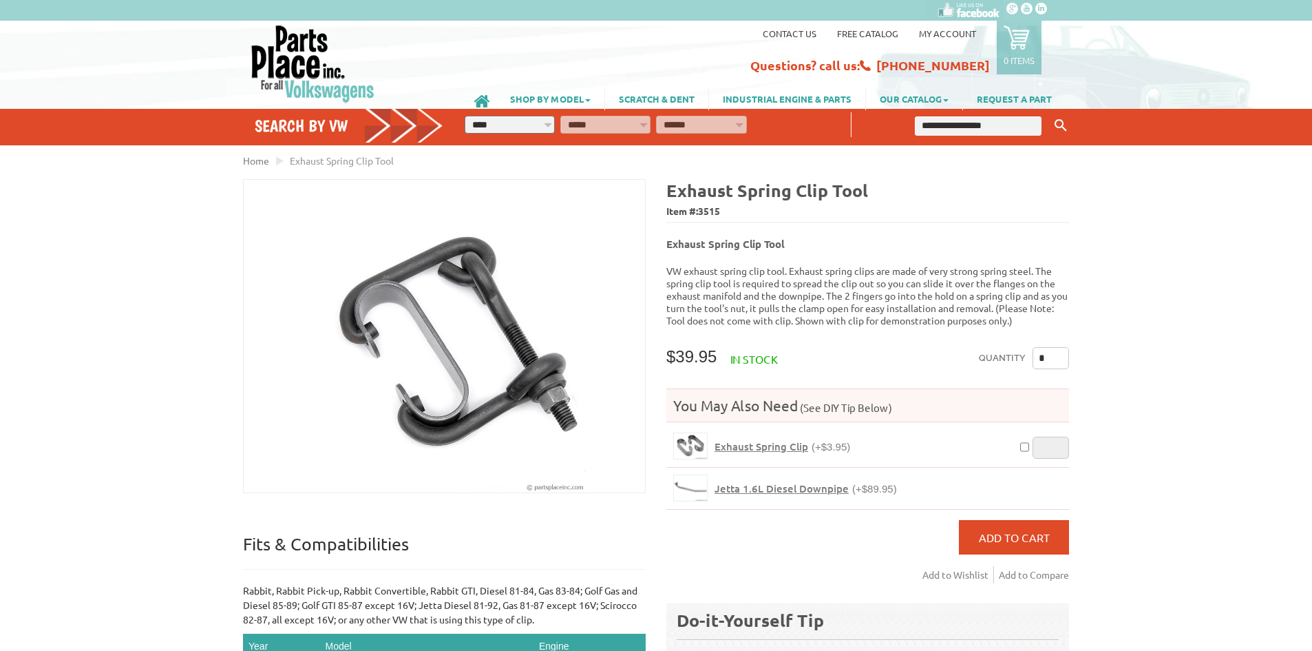 Image resolution: width=1312 pixels, height=651 pixels. I want to click on a: 0 items, so click(1019, 48).